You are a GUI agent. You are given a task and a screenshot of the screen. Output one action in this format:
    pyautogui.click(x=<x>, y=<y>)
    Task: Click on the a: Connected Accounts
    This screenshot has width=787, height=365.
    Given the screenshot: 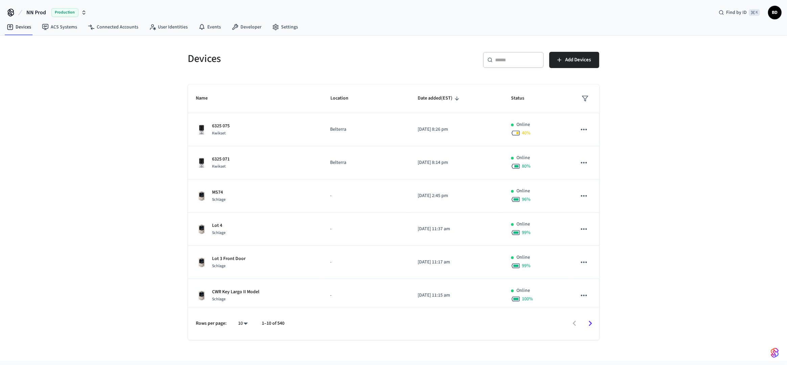 What is the action you would take?
    pyautogui.click(x=113, y=27)
    